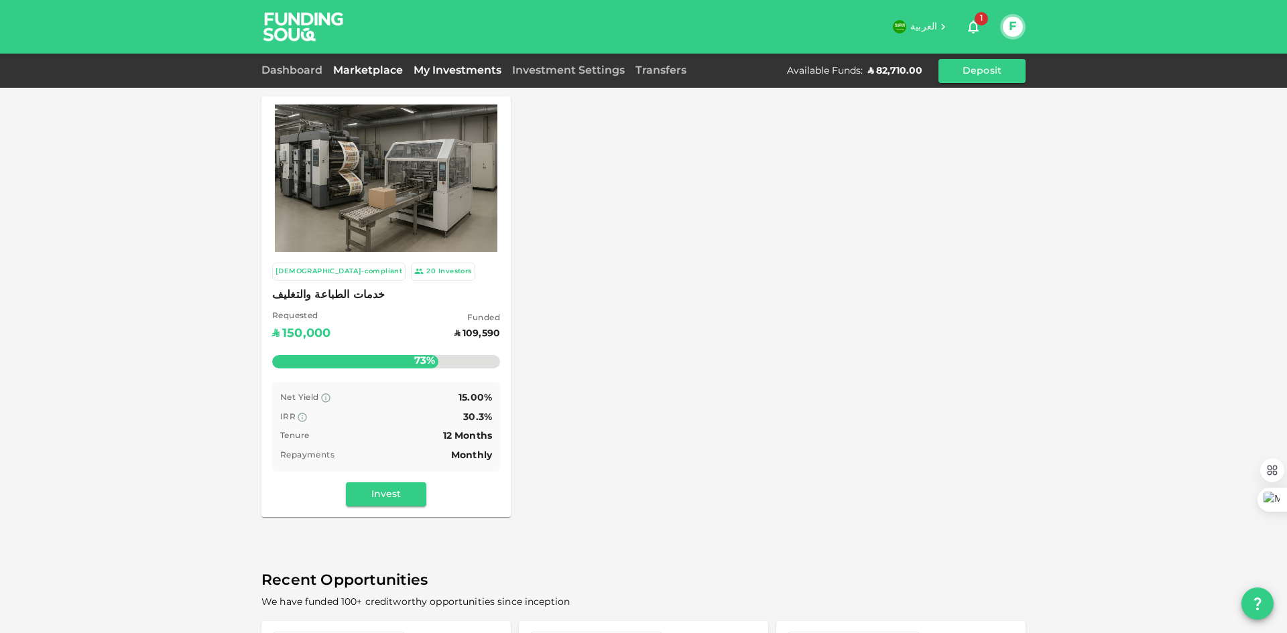 This screenshot has height=633, width=1287. I want to click on a: My Investments, so click(457, 70).